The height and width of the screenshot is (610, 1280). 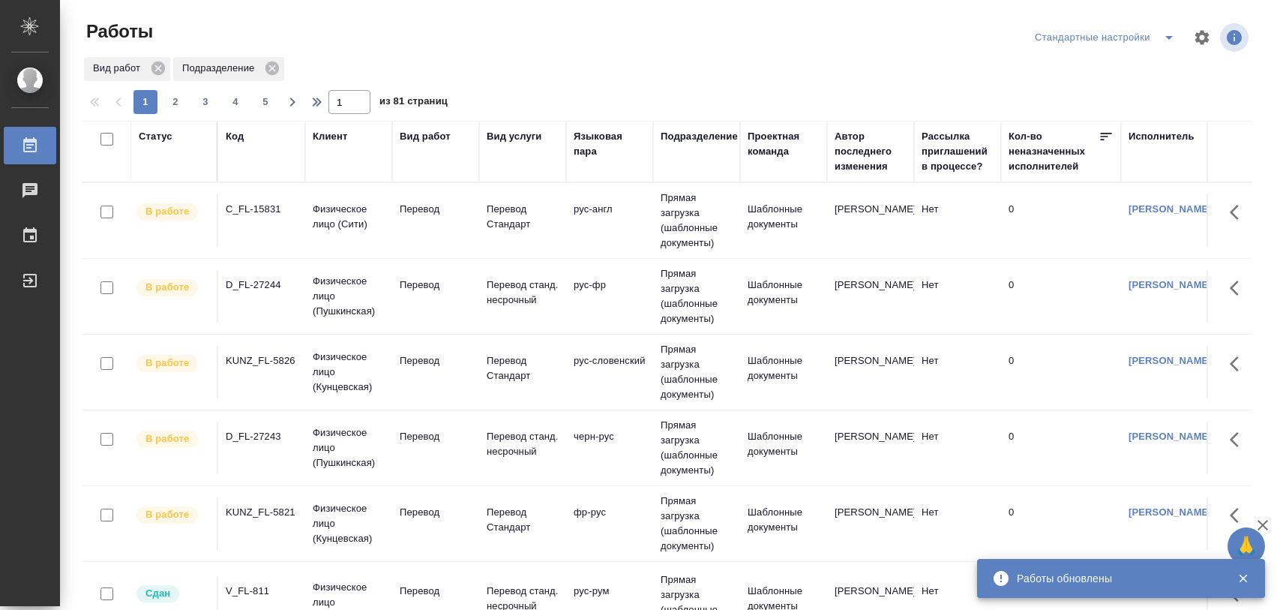 I want to click on div: Кол-во неназначенных исполнителей, so click(x=1054, y=151).